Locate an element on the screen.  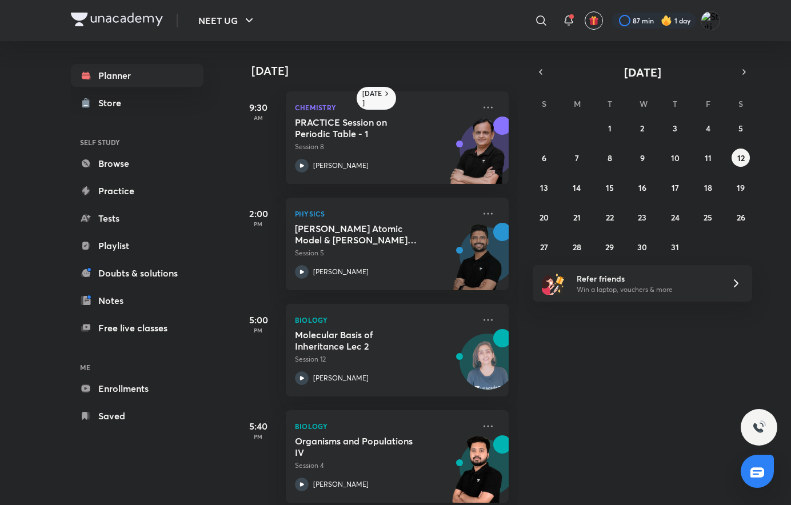
p: AM is located at coordinates (258, 118).